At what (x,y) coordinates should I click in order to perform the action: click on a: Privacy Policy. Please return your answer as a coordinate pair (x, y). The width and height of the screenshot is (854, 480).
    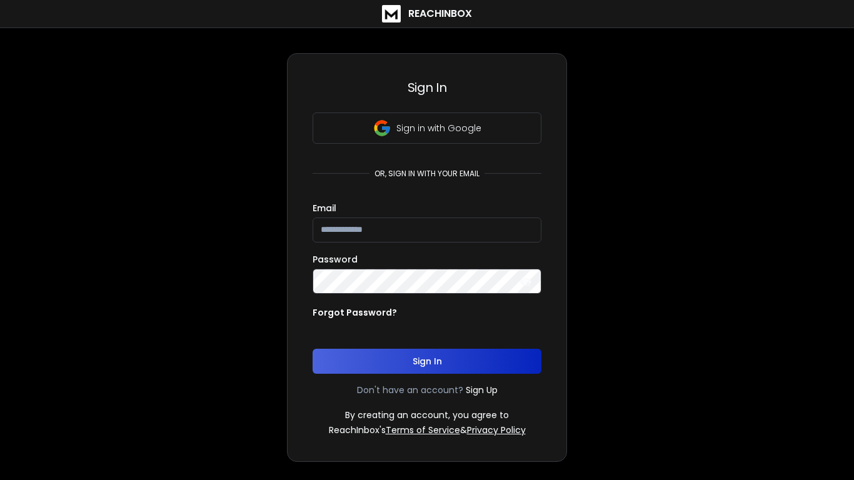
    Looking at the image, I should click on (497, 430).